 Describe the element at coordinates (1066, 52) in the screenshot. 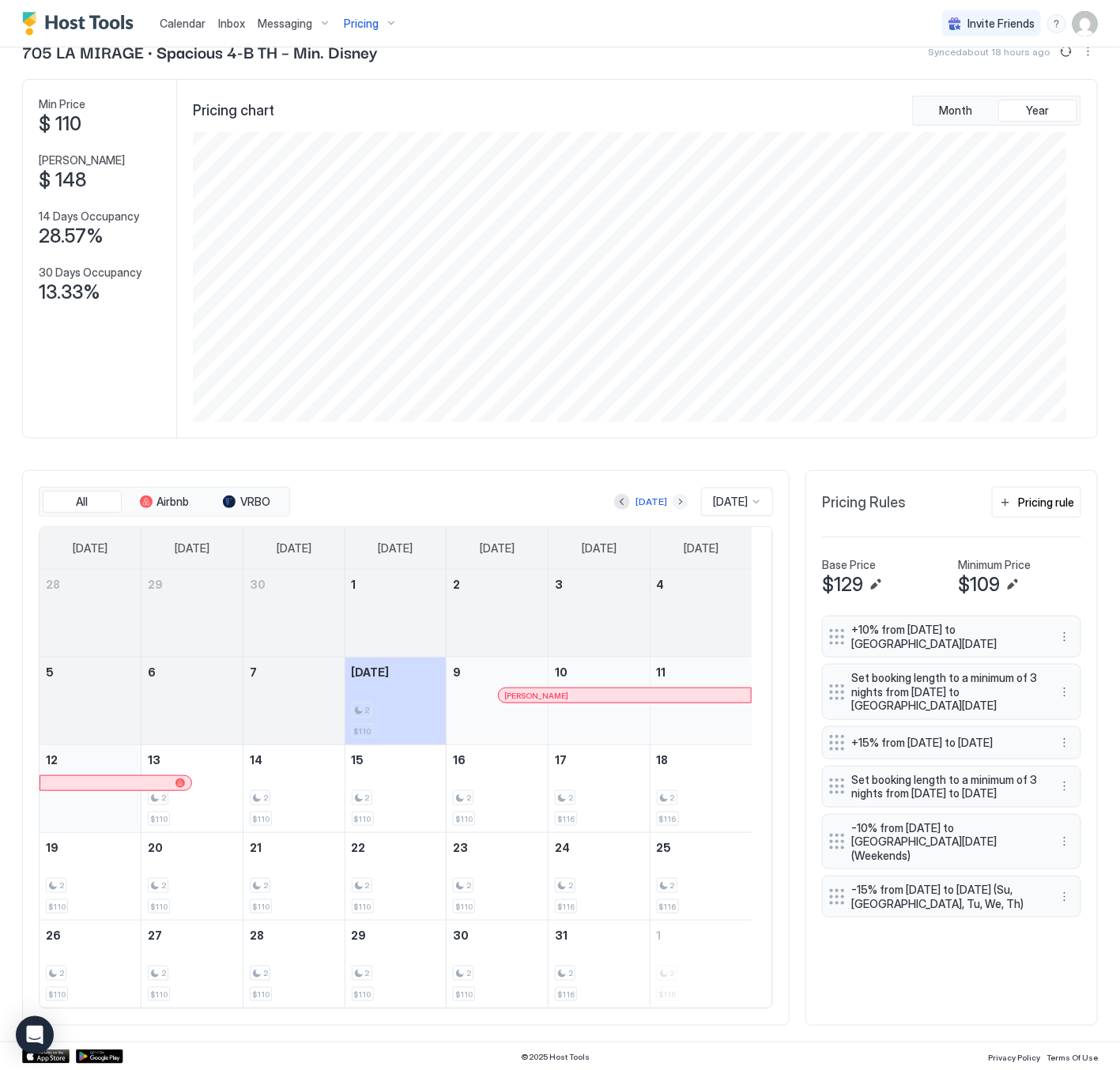

I see `button: Sync prices` at that location.